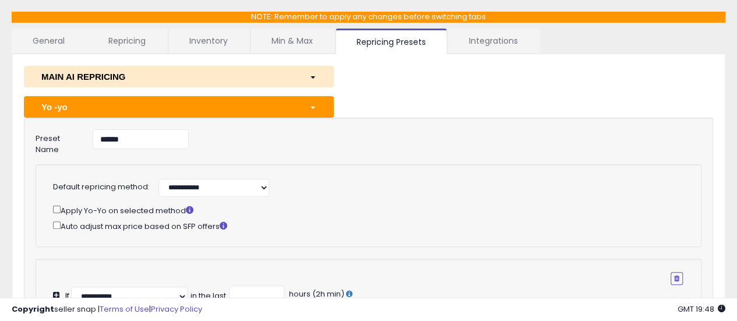 The width and height of the screenshot is (737, 321). I want to click on a: Min & Max, so click(292, 41).